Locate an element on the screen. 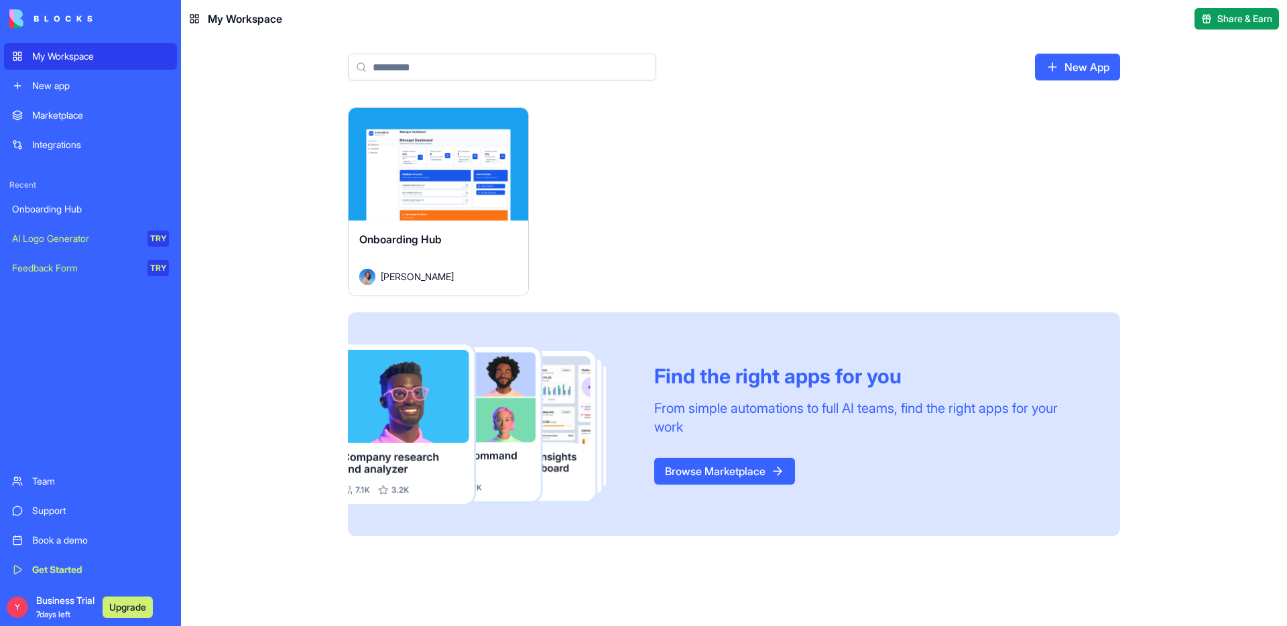 This screenshot has height=626, width=1287. a: AI Logo GeneratorTRY is located at coordinates (90, 239).